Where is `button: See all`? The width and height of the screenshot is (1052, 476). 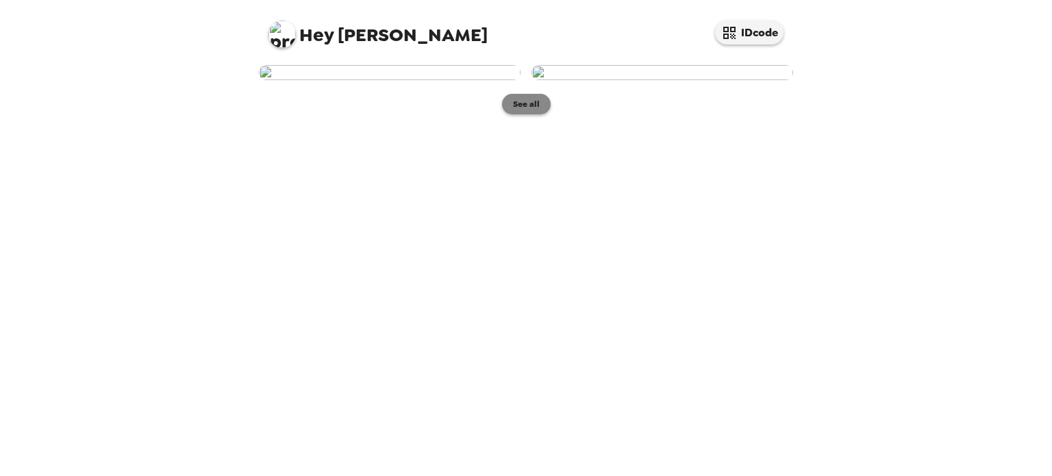 button: See all is located at coordinates (526, 104).